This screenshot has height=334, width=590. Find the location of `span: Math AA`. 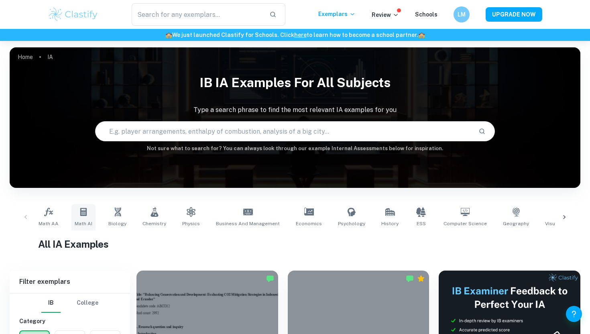

span: Math AA is located at coordinates (49, 224).